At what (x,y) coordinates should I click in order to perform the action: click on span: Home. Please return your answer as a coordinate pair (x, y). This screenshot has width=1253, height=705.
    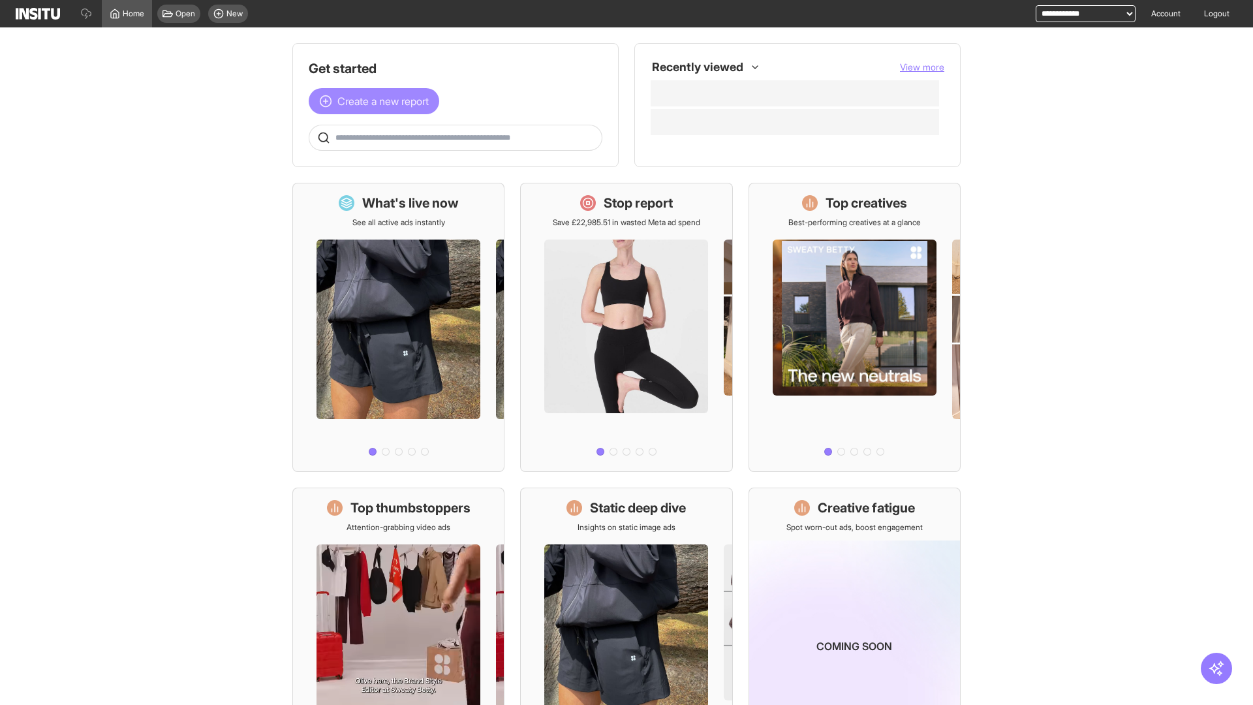
    Looking at the image, I should click on (133, 14).